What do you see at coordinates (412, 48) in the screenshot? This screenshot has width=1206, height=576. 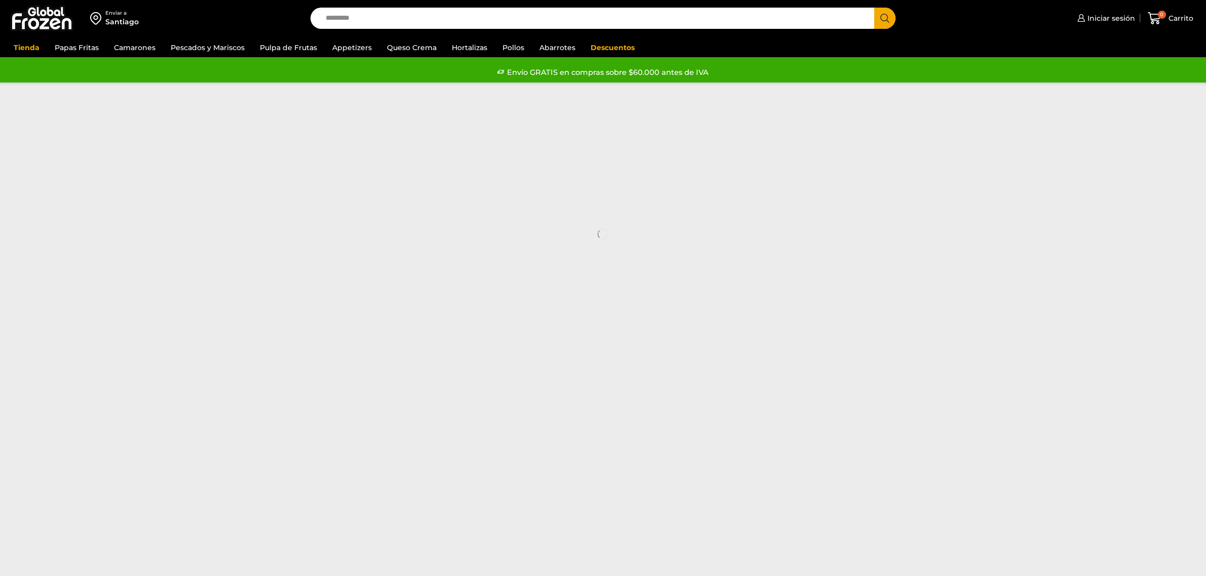 I see `a: Queso Crema` at bounding box center [412, 48].